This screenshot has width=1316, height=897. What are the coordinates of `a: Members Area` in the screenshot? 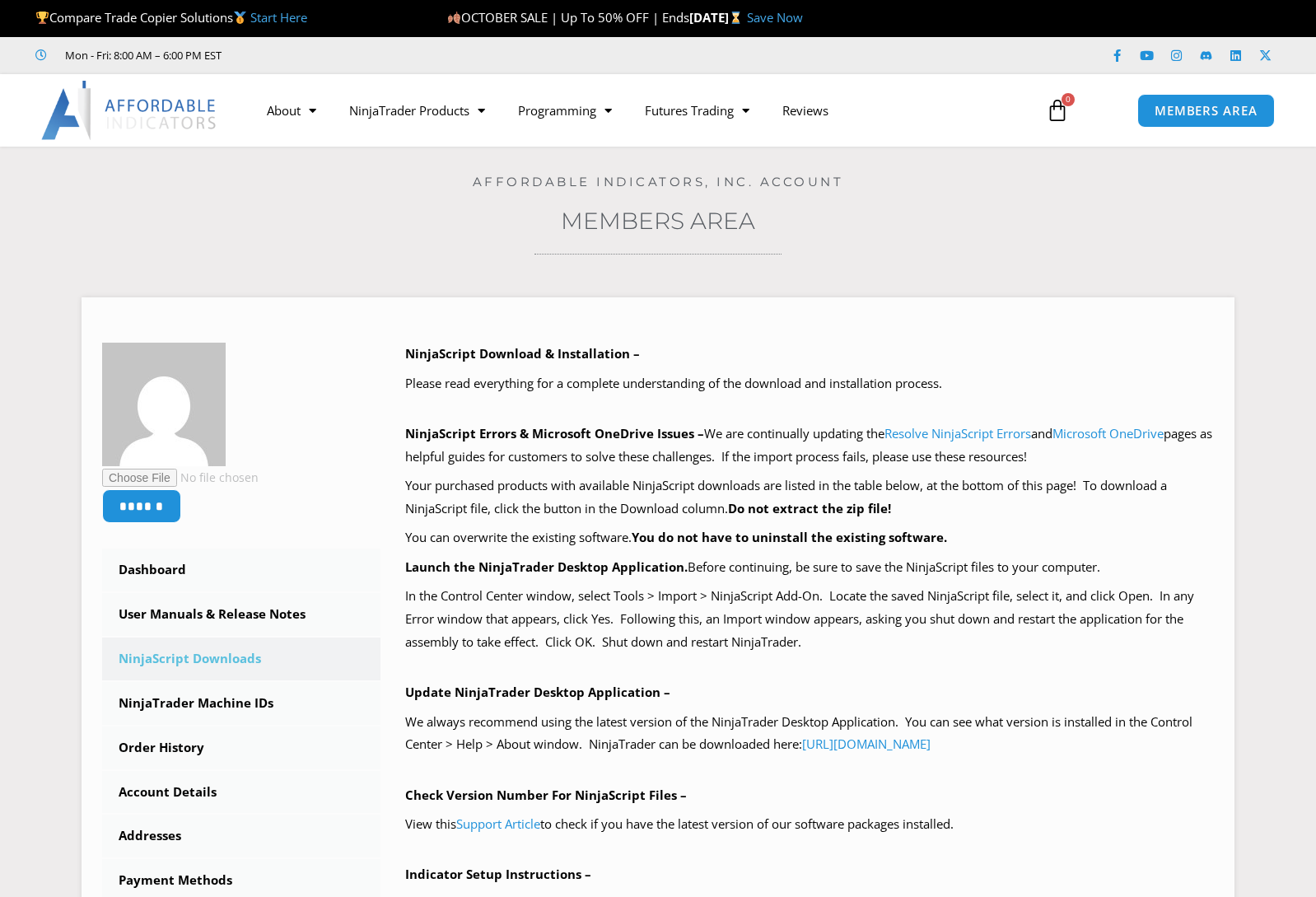 It's located at (658, 221).